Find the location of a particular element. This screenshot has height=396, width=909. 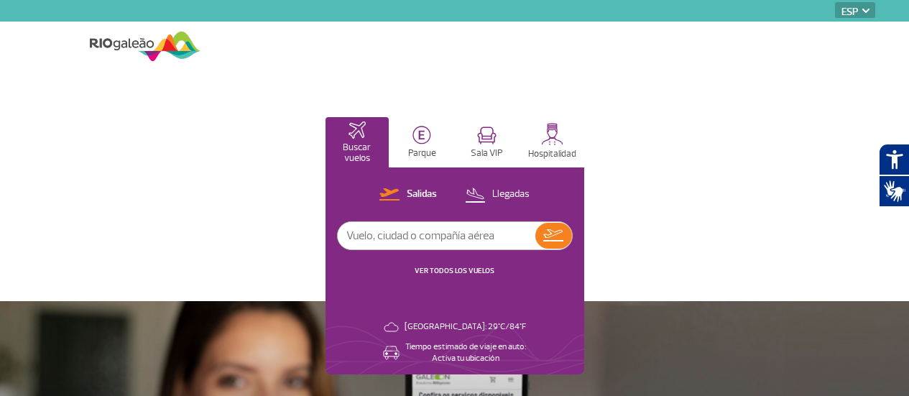

button: Parque is located at coordinates (422, 142).